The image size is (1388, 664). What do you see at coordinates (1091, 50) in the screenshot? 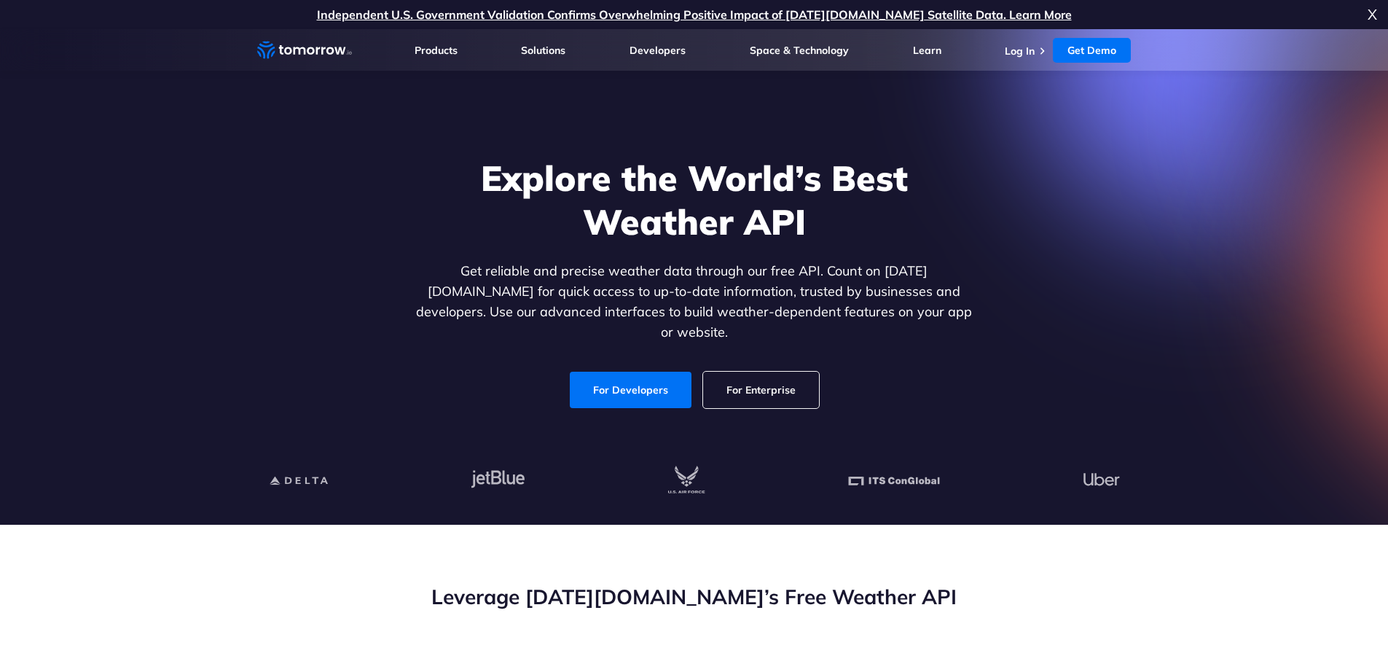
I see `a: Get Demo` at bounding box center [1091, 50].